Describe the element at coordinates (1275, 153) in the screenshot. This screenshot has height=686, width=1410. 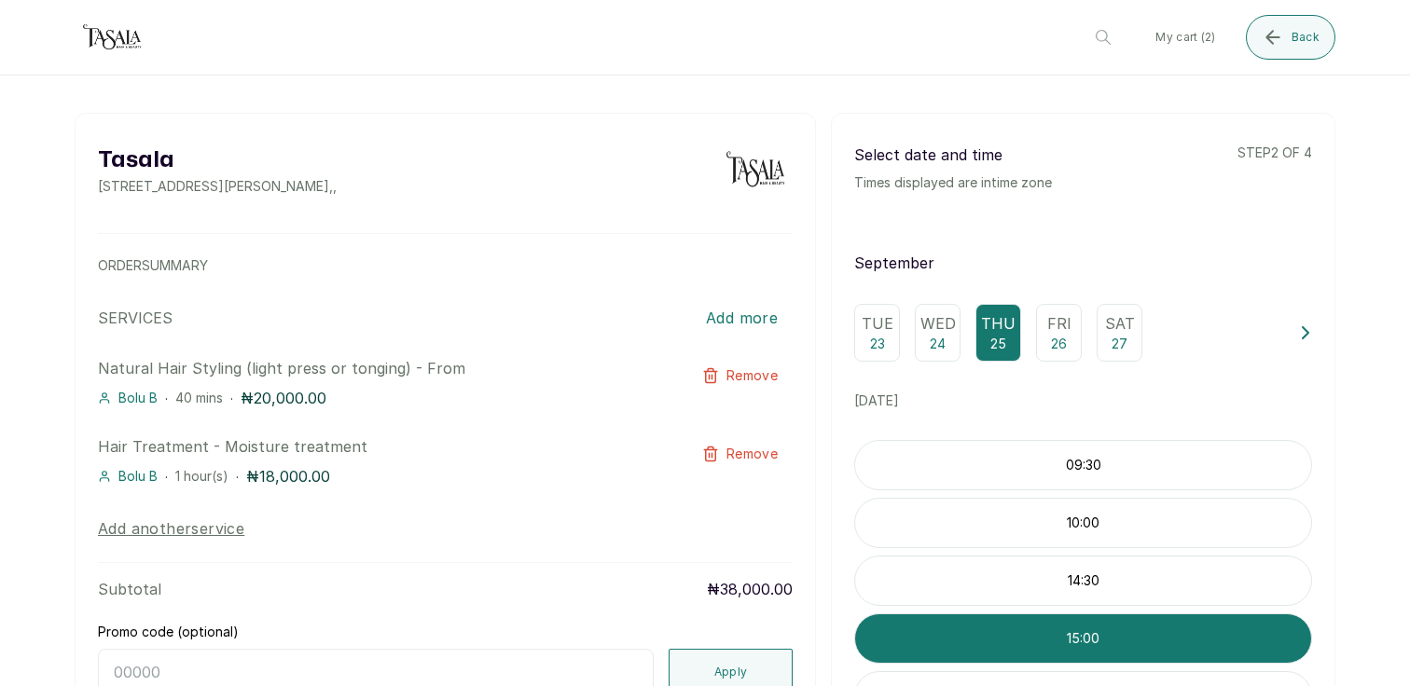
I see `p: step 2 of 4` at that location.